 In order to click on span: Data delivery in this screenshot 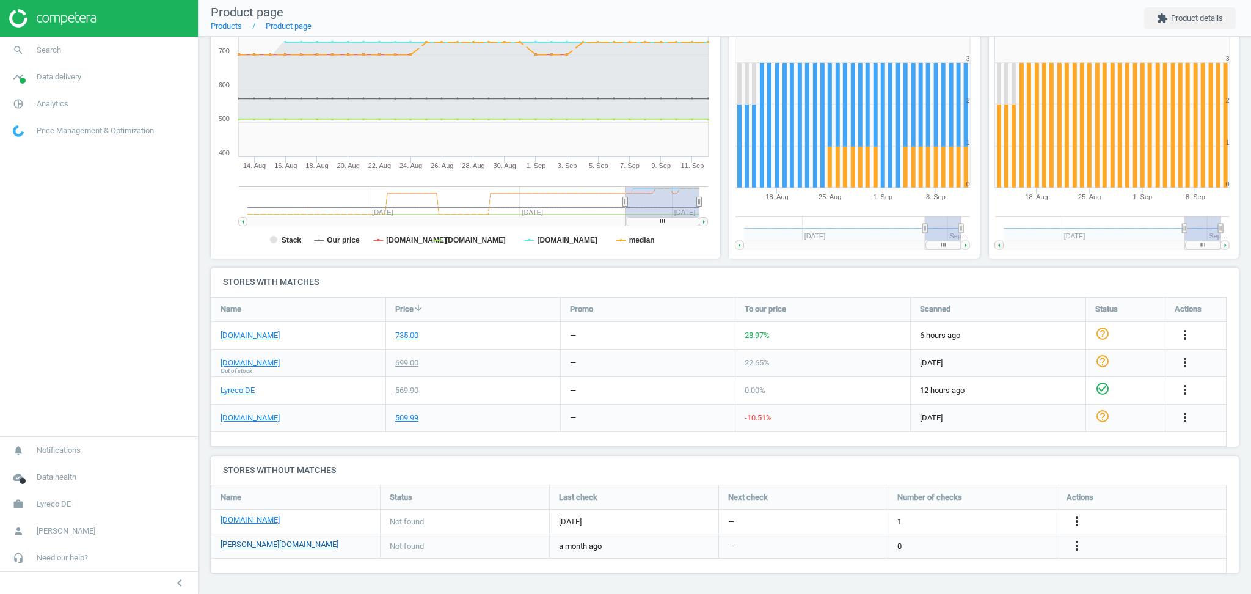, I will do `click(59, 77)`.